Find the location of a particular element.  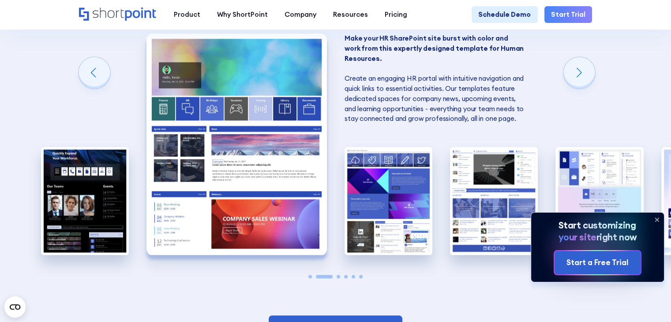

strong: Make your HR SharePoint site burst with color and work from this expertly designed template for H... is located at coordinates (434, 48).